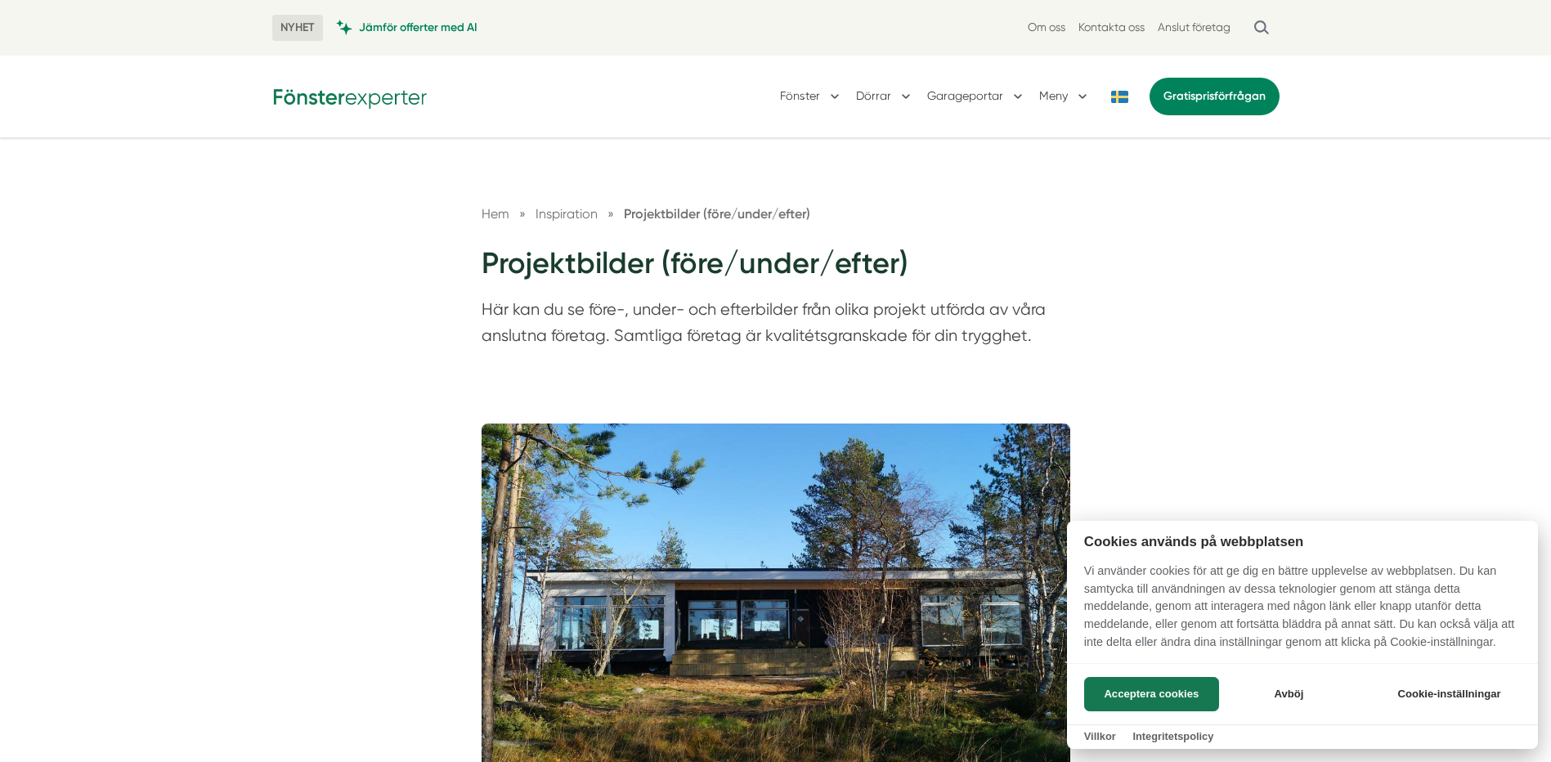 This screenshot has height=762, width=1551. What do you see at coordinates (1172, 736) in the screenshot?
I see `a: Integritetspolicy` at bounding box center [1172, 736].